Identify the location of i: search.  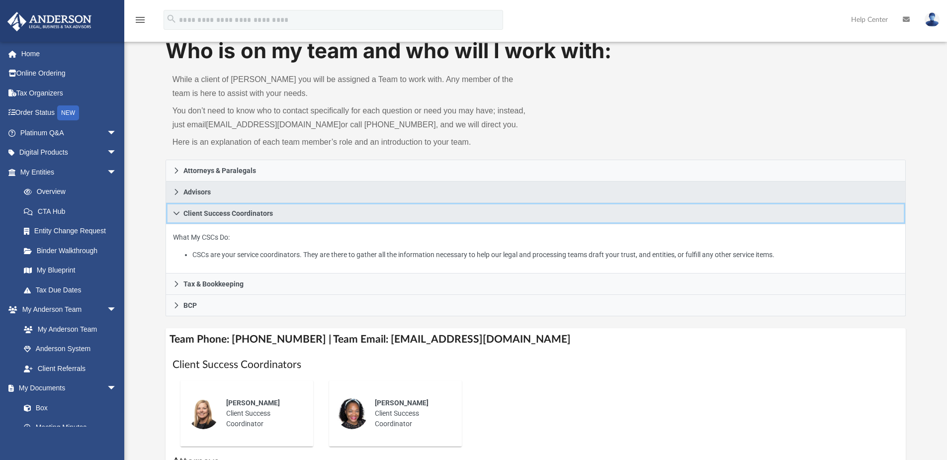
(172, 19).